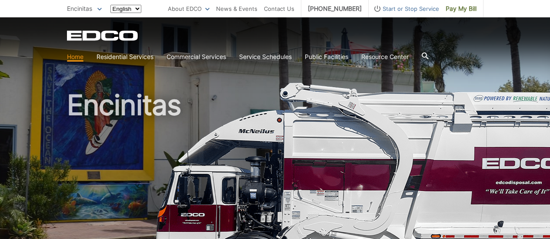 Image resolution: width=550 pixels, height=239 pixels. Describe the element at coordinates (236, 9) in the screenshot. I see `a: News & Events` at that location.